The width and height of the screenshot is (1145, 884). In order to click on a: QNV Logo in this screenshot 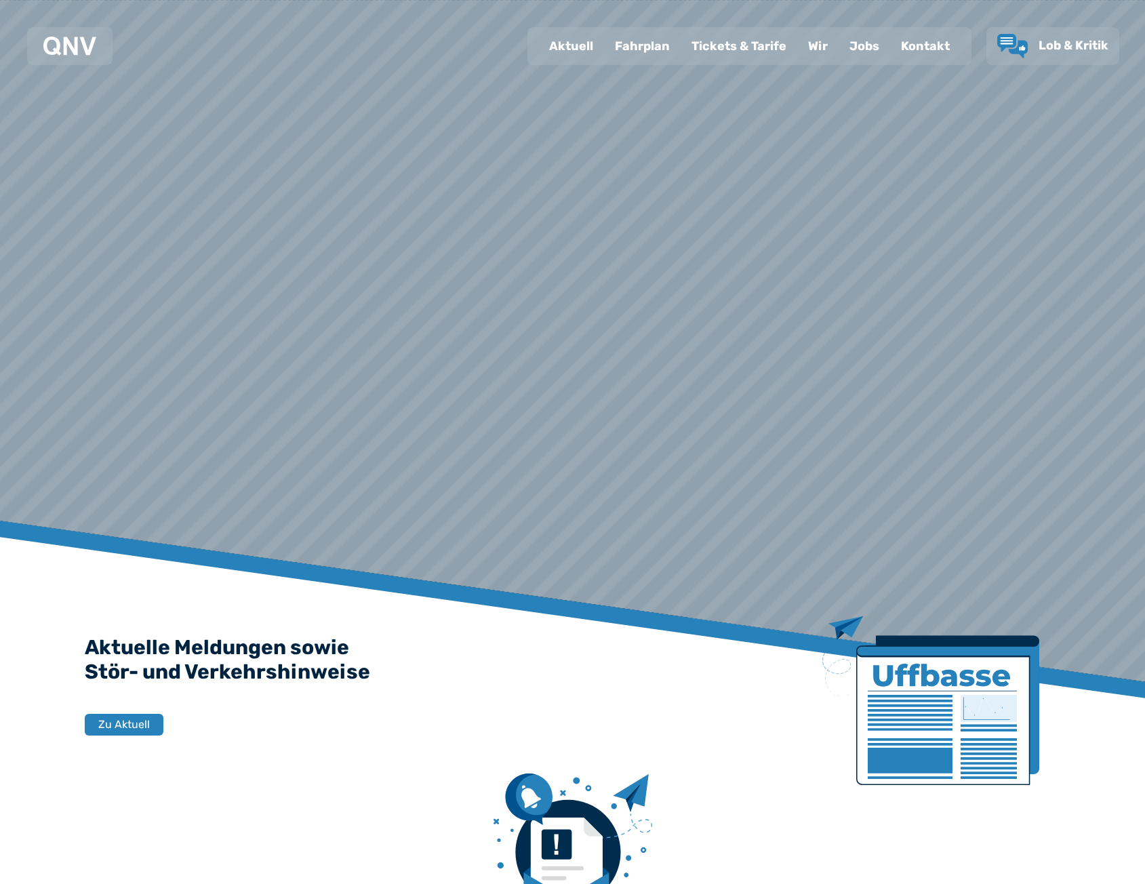, I will do `click(70, 46)`.